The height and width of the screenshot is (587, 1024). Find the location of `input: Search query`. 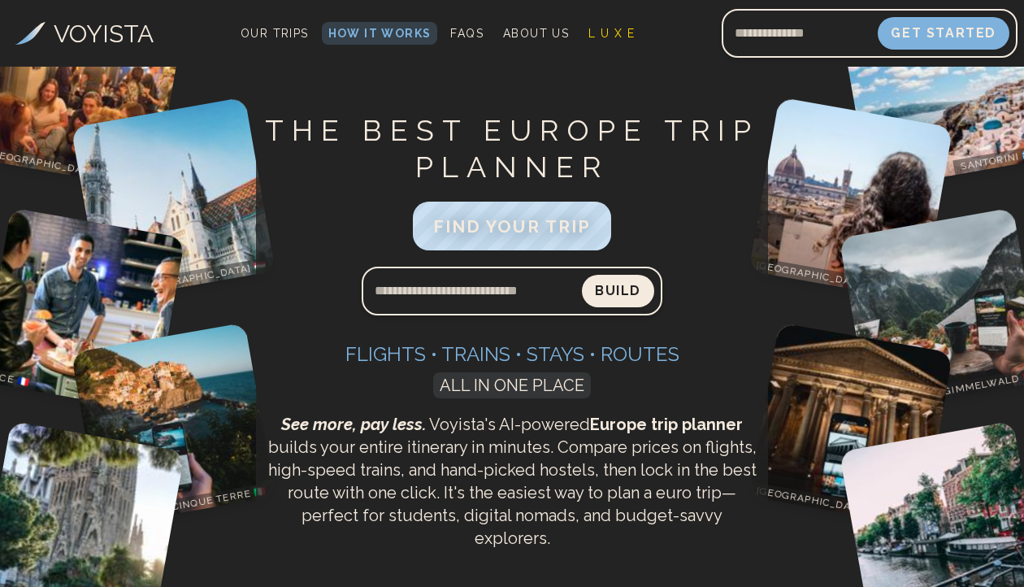

input: Search query is located at coordinates (471, 291).